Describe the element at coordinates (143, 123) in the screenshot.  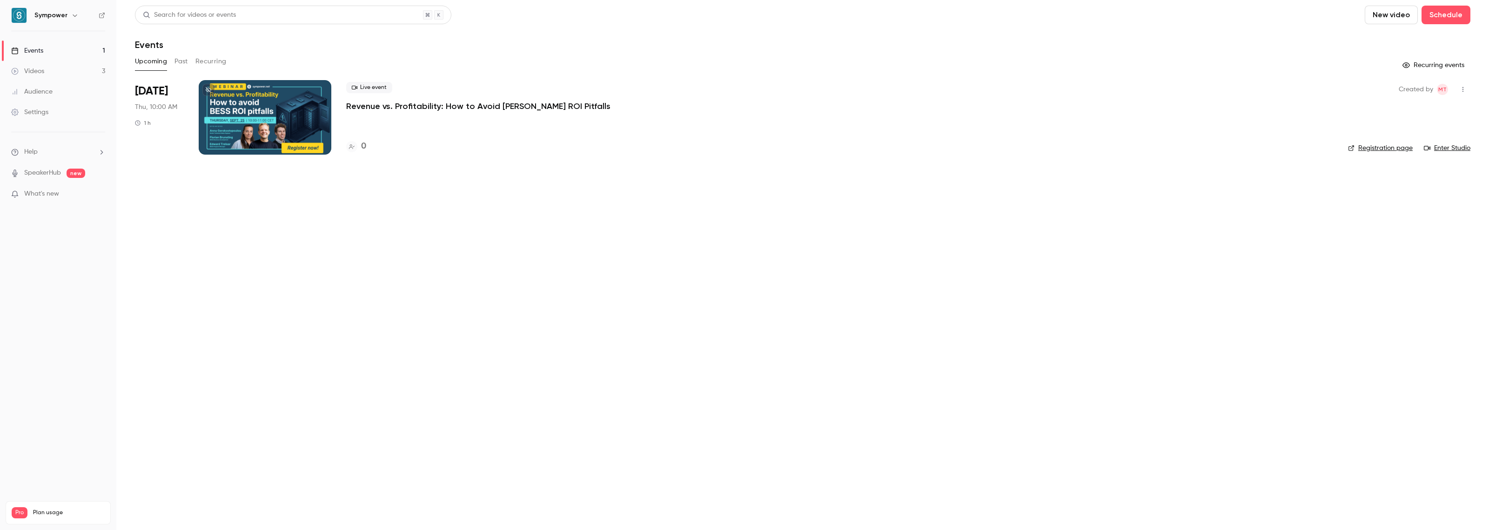
I see `div: 1 h` at that location.